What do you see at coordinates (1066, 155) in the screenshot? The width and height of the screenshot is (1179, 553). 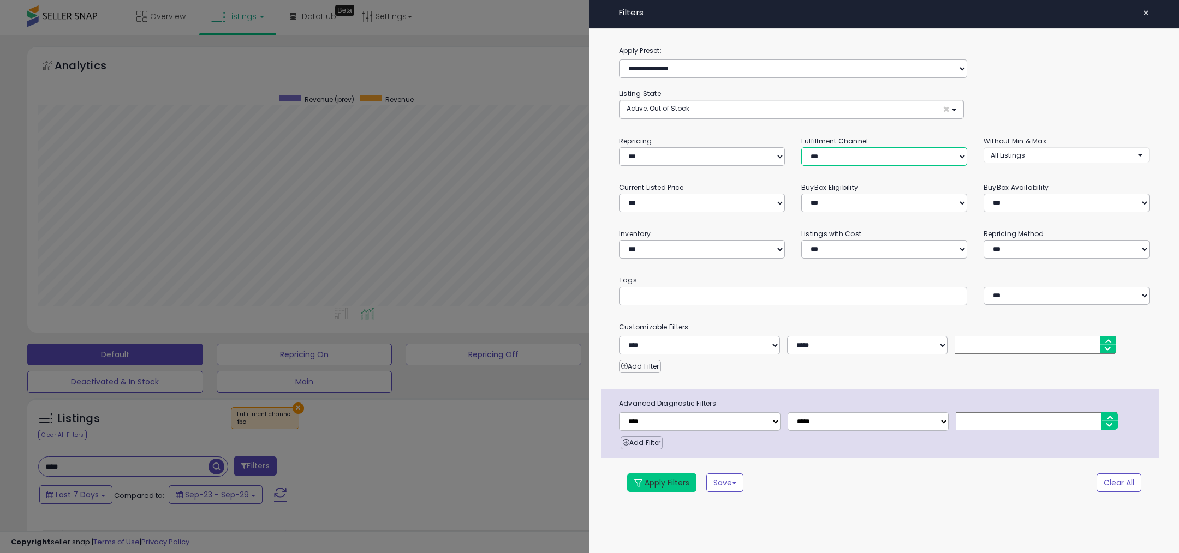 I see `button: All Listings` at bounding box center [1066, 155].